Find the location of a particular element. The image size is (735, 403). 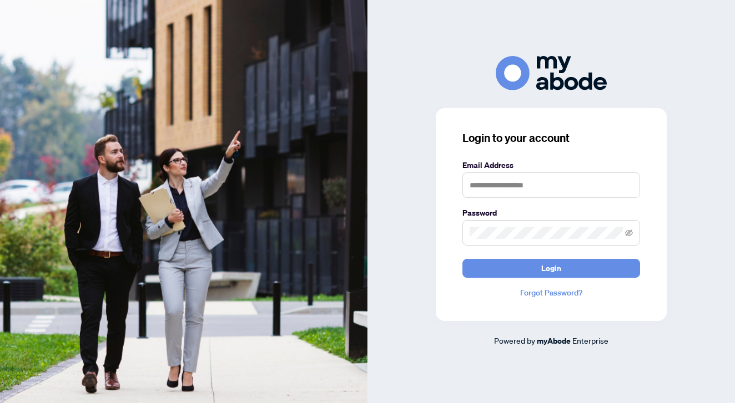

label: Email Address is located at coordinates (551, 165).